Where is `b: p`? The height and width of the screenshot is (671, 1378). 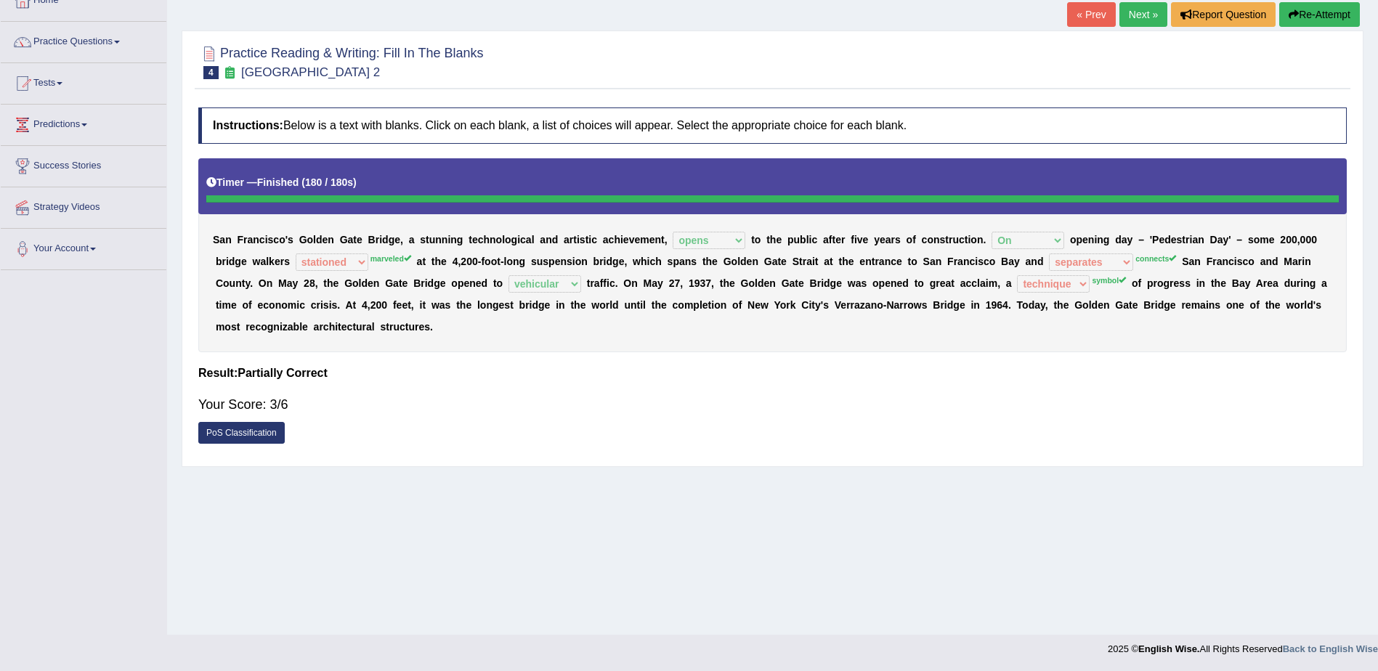 b: p is located at coordinates (790, 240).